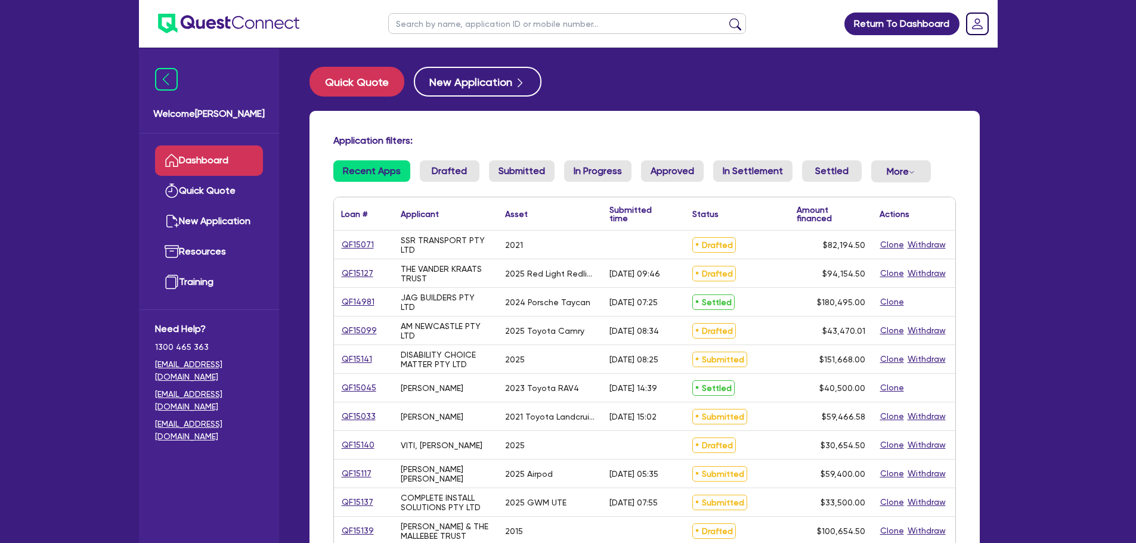  I want to click on a: Approved, so click(672, 171).